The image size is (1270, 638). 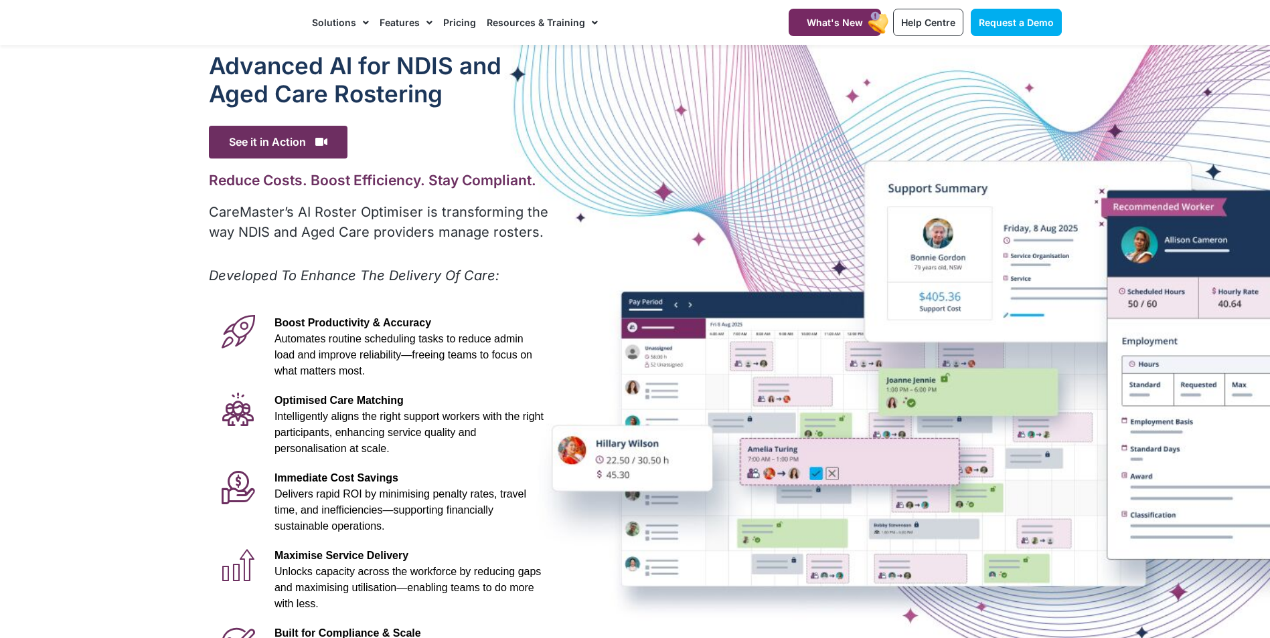 What do you see at coordinates (339, 400) in the screenshot?
I see `span: Optimised Care Matching` at bounding box center [339, 400].